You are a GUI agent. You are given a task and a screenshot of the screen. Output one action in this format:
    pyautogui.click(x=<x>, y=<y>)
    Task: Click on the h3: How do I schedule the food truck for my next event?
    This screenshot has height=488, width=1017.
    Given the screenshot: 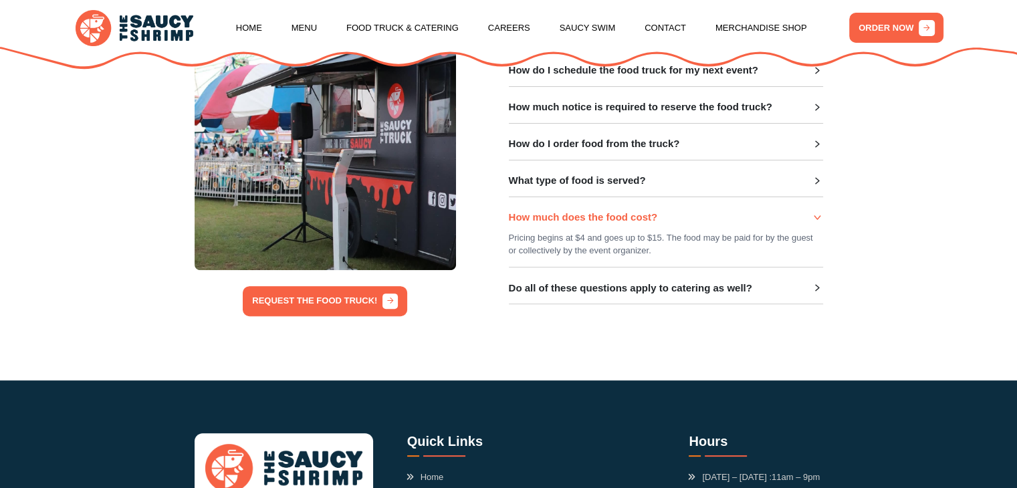 What is the action you would take?
    pyautogui.click(x=633, y=70)
    